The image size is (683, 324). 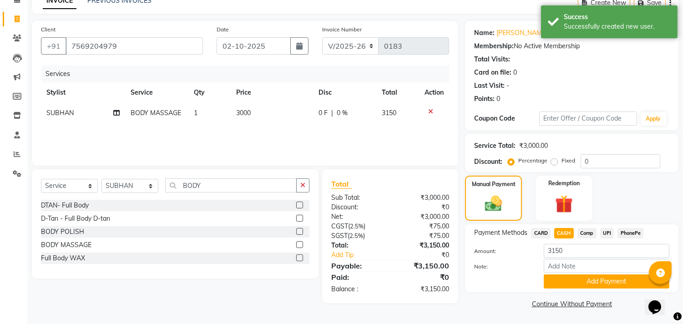 What do you see at coordinates (357, 217) in the screenshot?
I see `div: Net:` at bounding box center [357, 217].